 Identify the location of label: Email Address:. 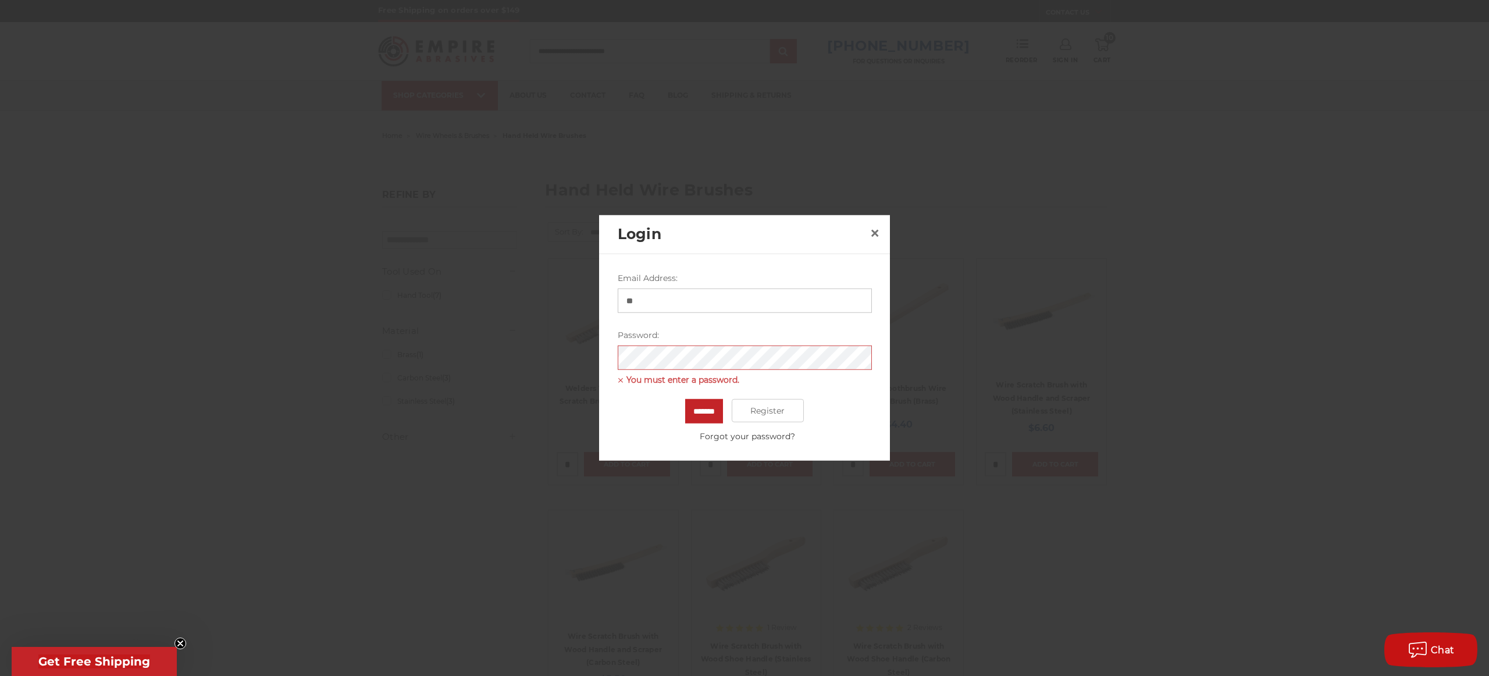
(744, 278).